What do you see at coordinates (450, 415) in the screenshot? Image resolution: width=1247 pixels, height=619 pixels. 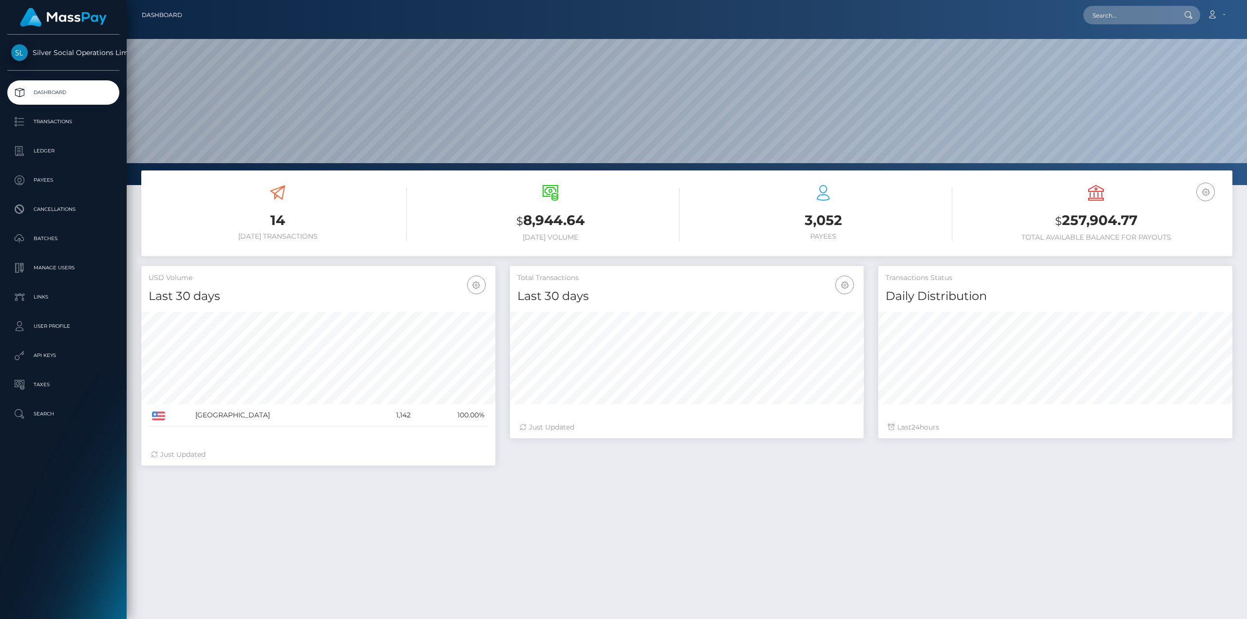 I see `td: 100.00%` at bounding box center [450, 415].